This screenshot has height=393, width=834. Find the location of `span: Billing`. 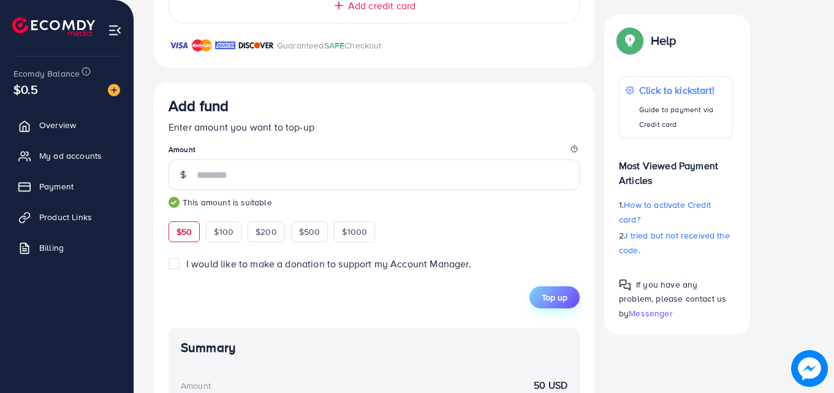

span: Billing is located at coordinates (51, 247).